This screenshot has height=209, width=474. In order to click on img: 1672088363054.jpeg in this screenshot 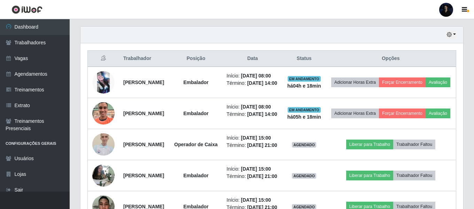, I will do `click(104, 144)`.